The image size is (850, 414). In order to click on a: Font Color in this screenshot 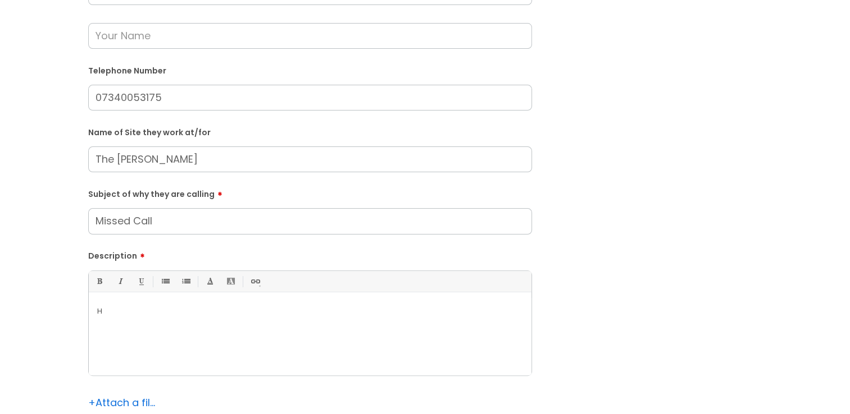, I will do `click(209, 281)`.